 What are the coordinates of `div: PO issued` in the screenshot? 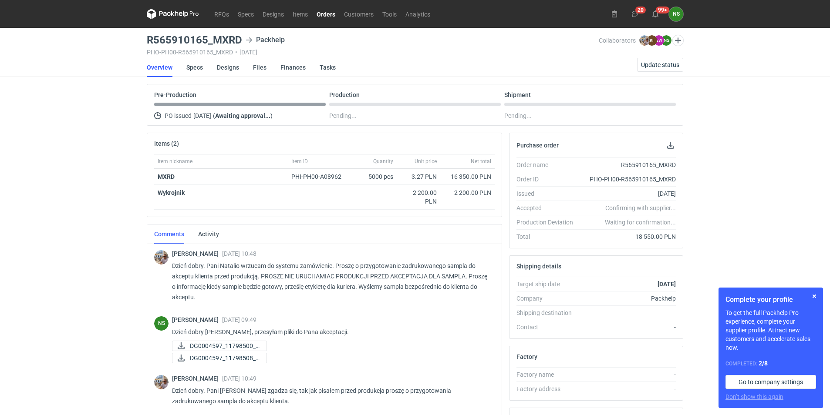 It's located at (240, 116).